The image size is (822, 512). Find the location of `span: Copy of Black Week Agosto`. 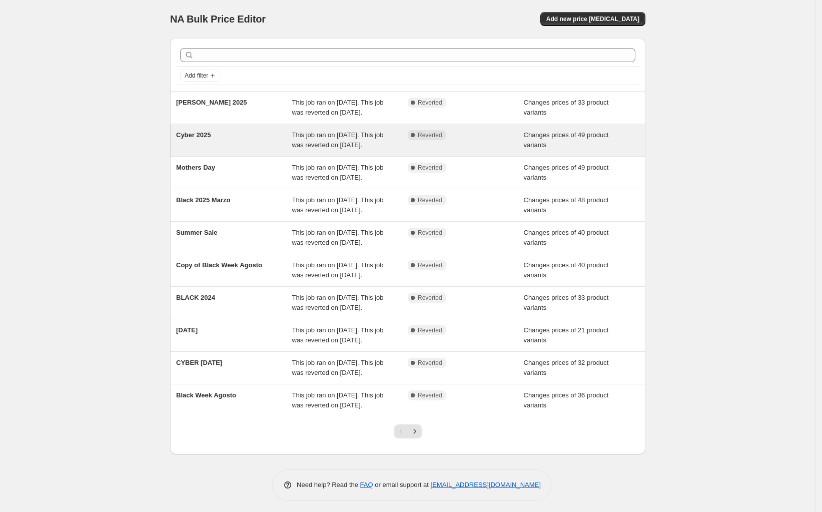

span: Copy of Black Week Agosto is located at coordinates (219, 265).